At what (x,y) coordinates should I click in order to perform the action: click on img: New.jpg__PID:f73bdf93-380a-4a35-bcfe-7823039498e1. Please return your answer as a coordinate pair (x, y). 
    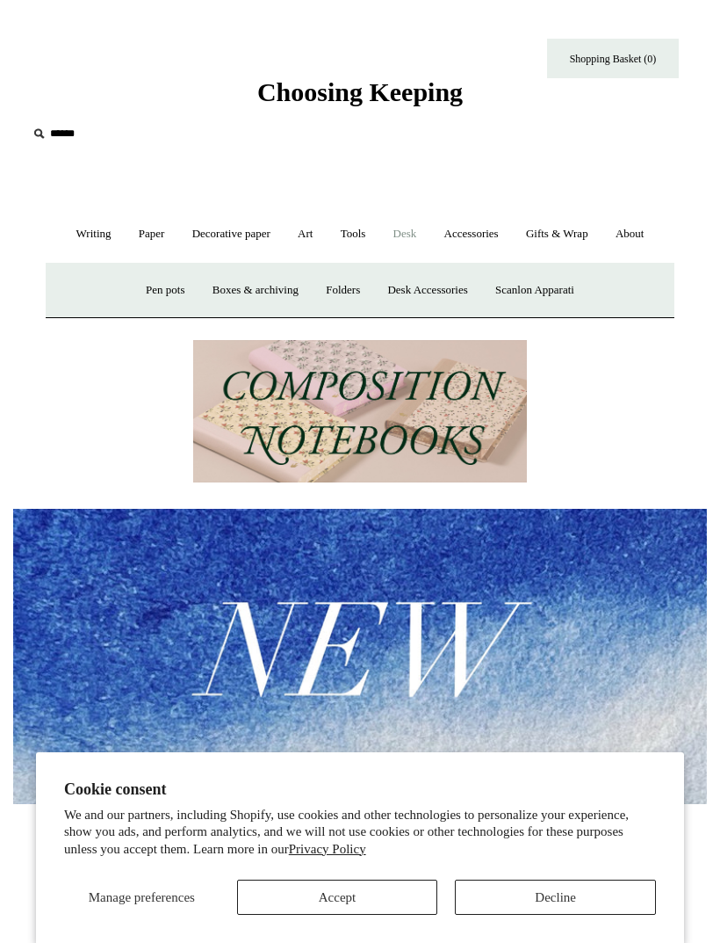
    Looking at the image, I should click on (360, 656).